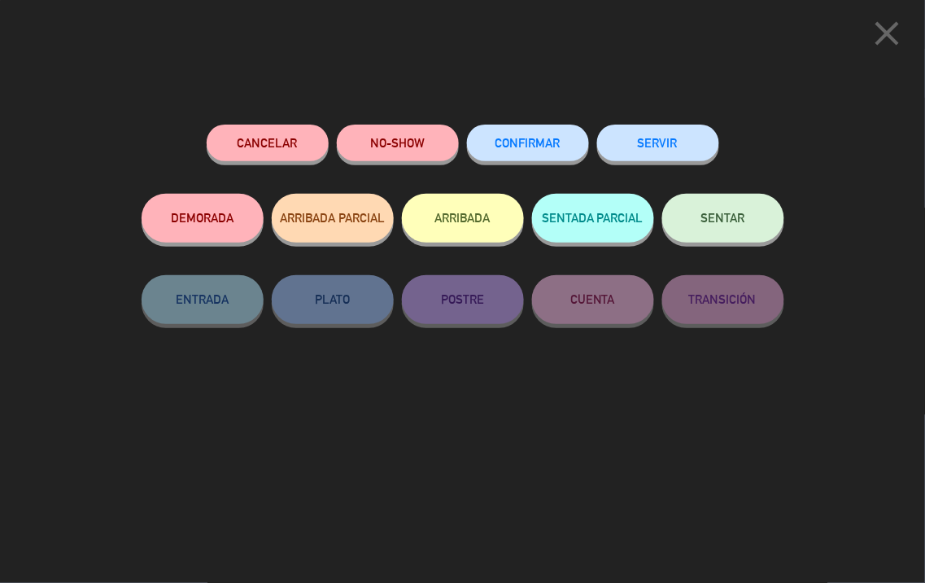 This screenshot has width=925, height=583. I want to click on button: PLATO, so click(333, 299).